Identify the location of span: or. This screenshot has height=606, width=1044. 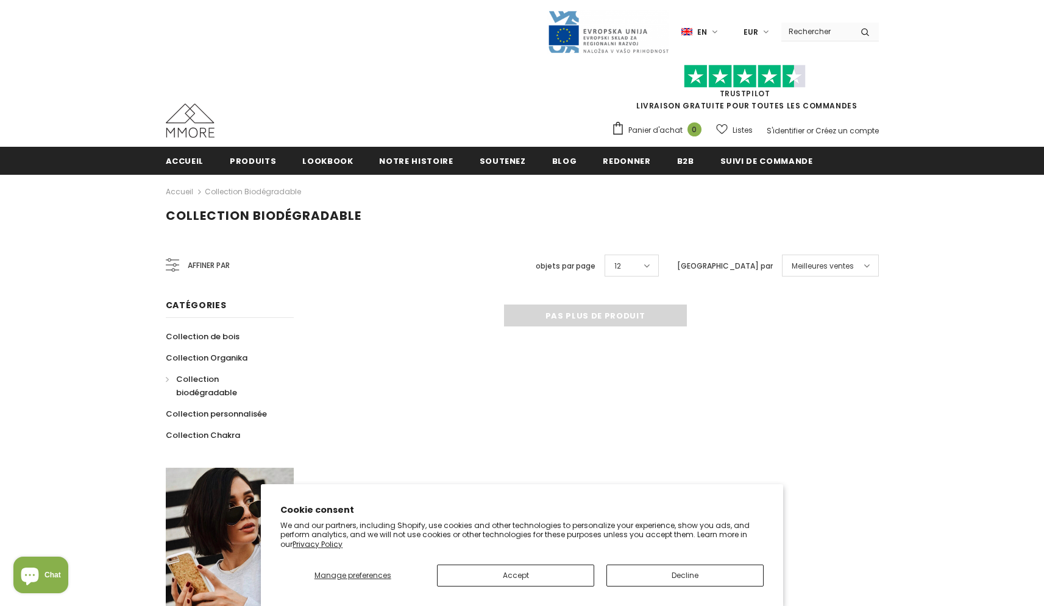
(810, 130).